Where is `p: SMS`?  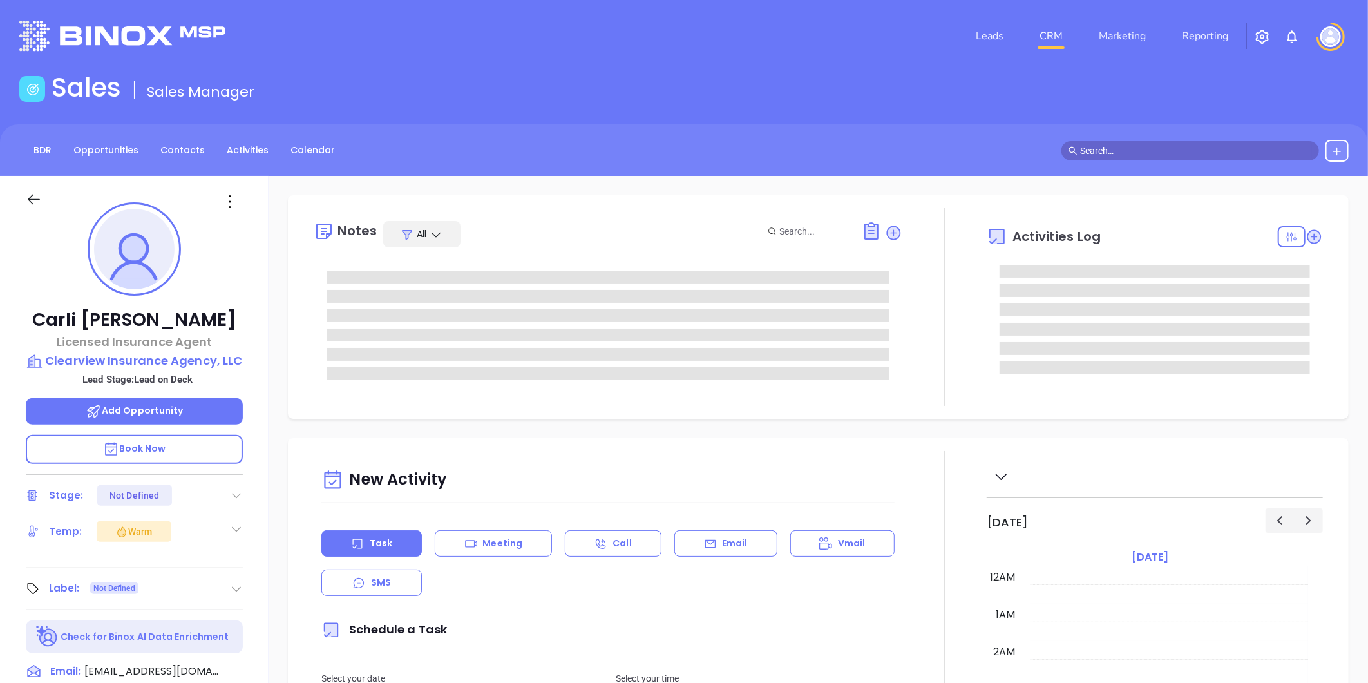
p: SMS is located at coordinates (381, 582).